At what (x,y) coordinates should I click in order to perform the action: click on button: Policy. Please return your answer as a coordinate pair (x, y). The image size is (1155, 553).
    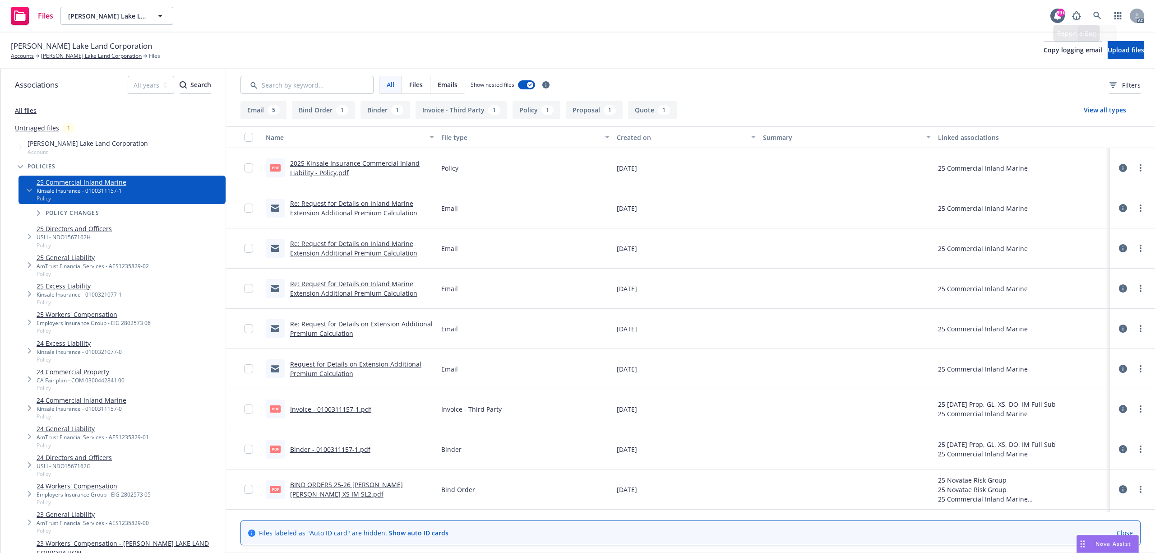
    Looking at the image, I should click on (536, 110).